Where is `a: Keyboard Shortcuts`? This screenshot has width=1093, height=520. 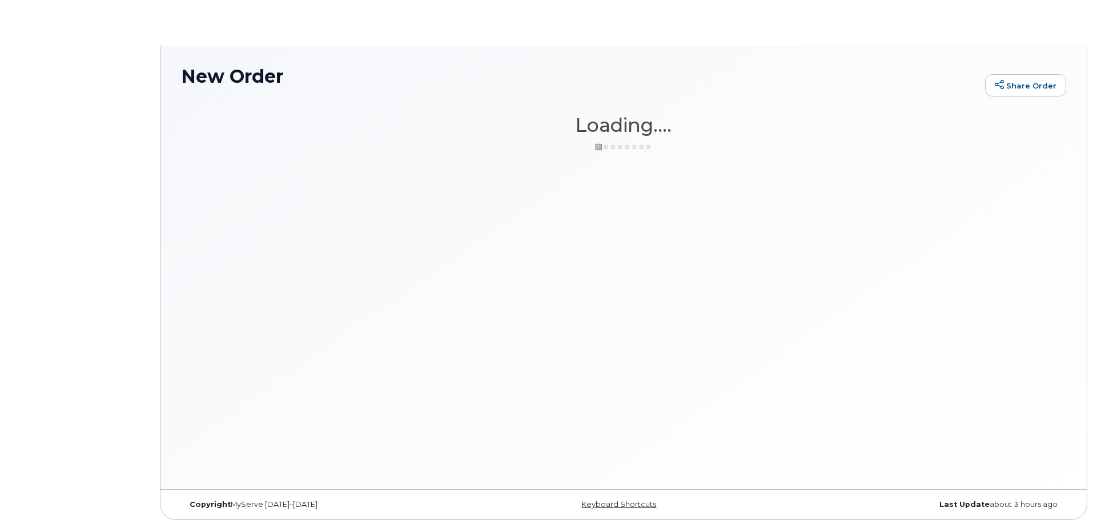
a: Keyboard Shortcuts is located at coordinates (618, 504).